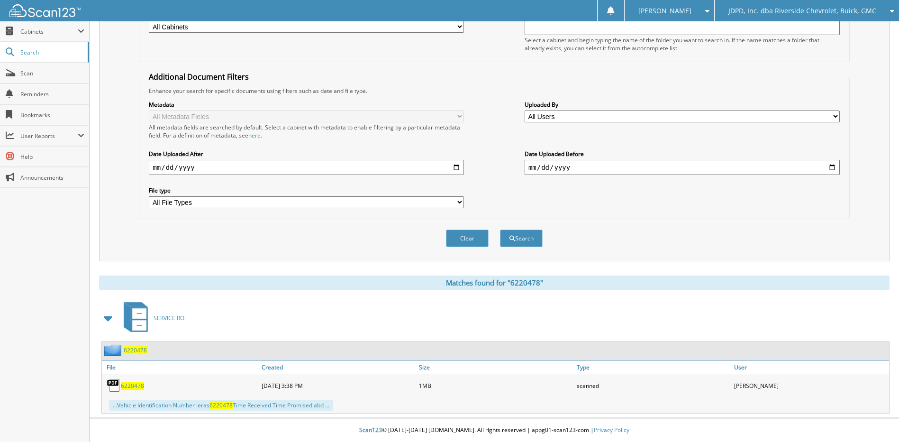 This screenshot has height=442, width=899. Describe the element at coordinates (255, 135) in the screenshot. I see `a: here` at that location.